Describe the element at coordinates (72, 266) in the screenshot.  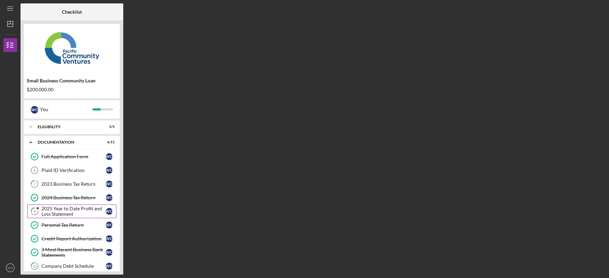
I see `a: 13Company Debt ScheduleWO` at that location.